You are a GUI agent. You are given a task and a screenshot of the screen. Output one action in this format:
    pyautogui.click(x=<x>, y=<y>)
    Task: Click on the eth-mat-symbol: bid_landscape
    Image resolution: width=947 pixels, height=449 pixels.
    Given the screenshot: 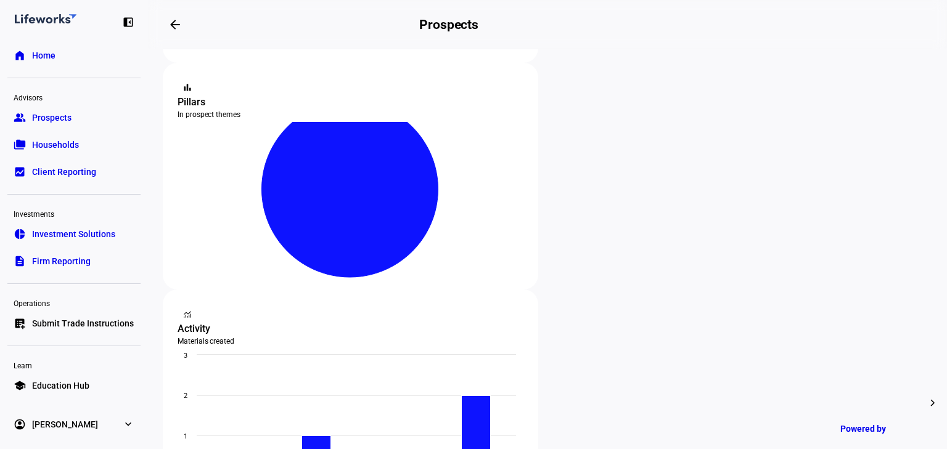 What is the action you would take?
    pyautogui.click(x=20, y=172)
    